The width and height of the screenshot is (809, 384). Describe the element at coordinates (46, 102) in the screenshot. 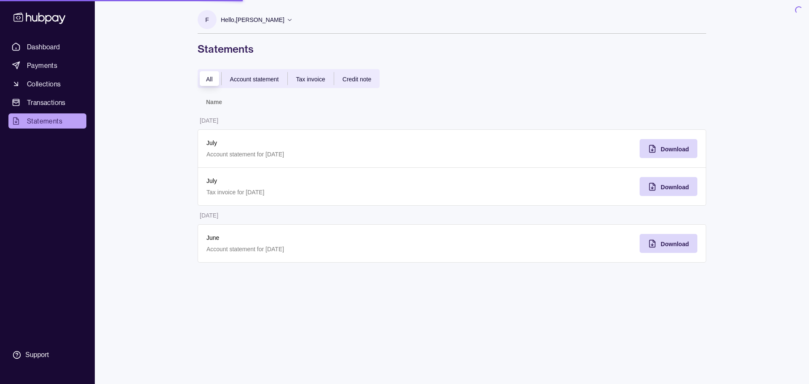

I see `span: Transactions` at that location.